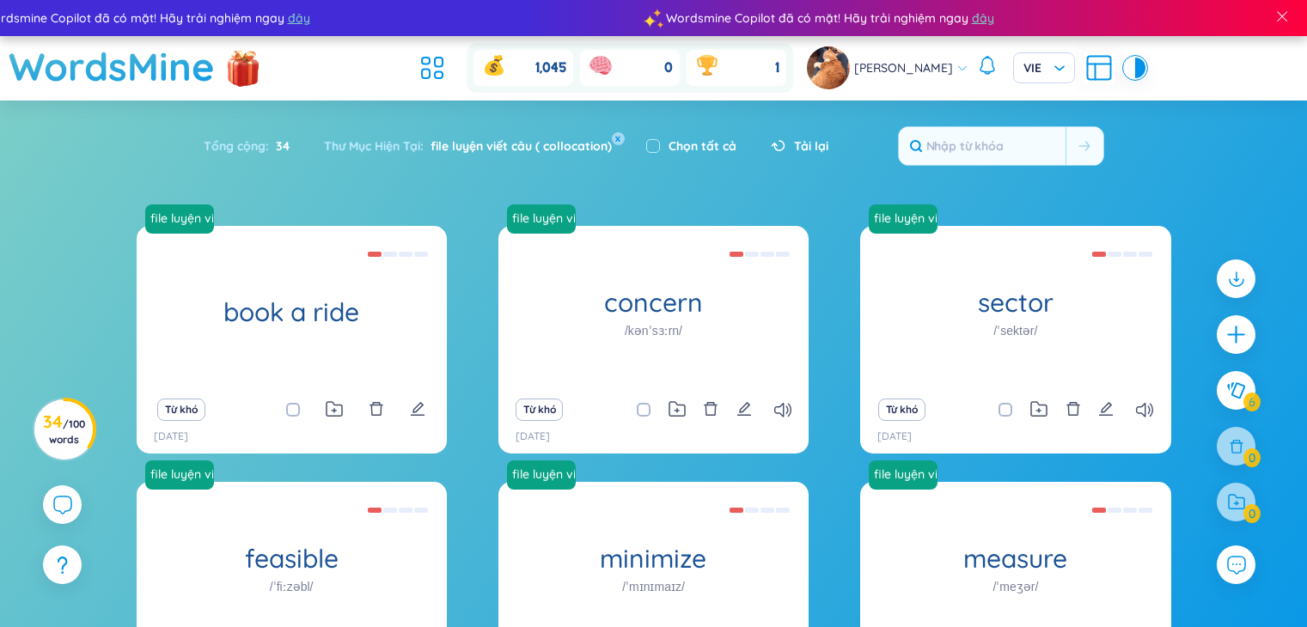 This screenshot has width=1307, height=627. What do you see at coordinates (702, 146) in the screenshot?
I see `label: Chọn tất cả` at bounding box center [702, 146].